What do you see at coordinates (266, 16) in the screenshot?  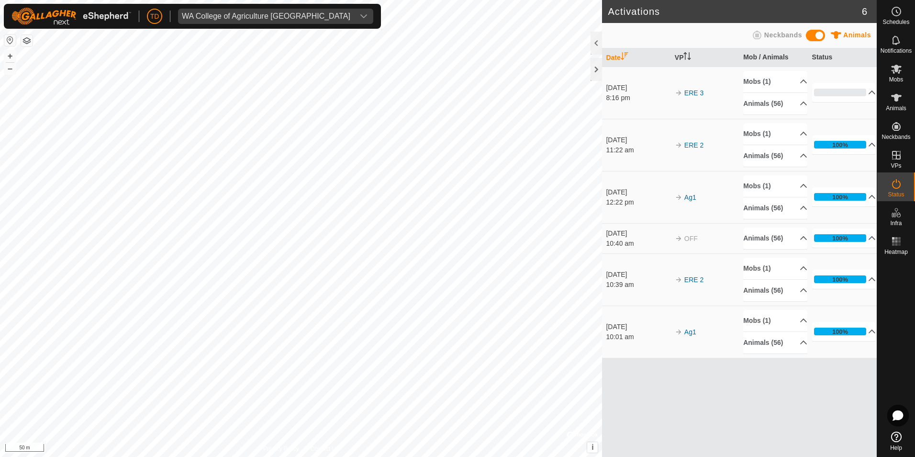 I see `span: WA College of Agriculture Denmark` at bounding box center [266, 16].